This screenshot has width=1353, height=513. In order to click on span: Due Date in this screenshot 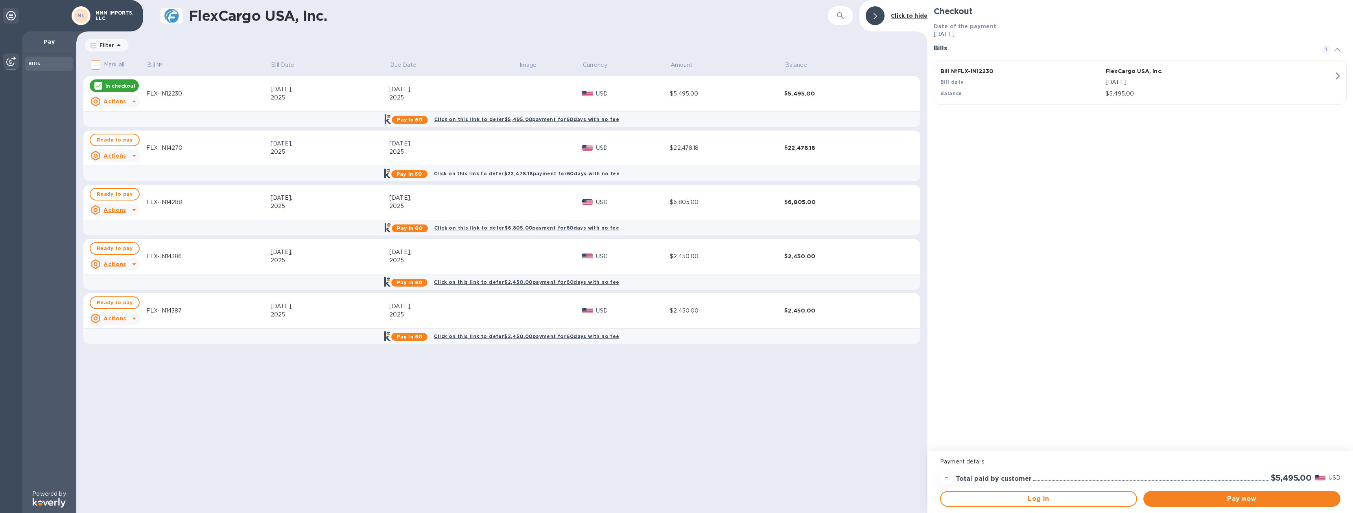, I will do `click(408, 65)`.